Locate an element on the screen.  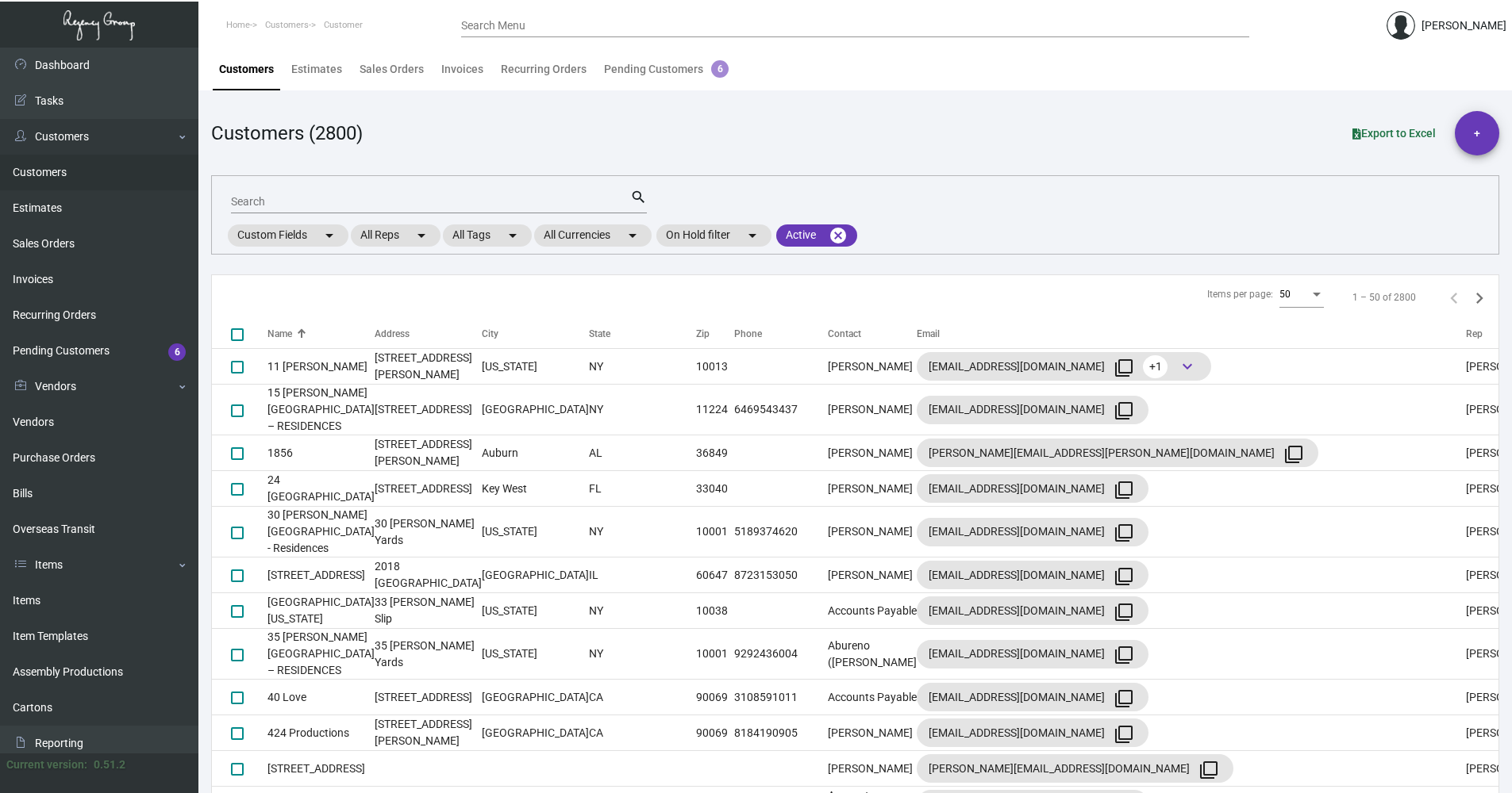
td: AL is located at coordinates (642, 453).